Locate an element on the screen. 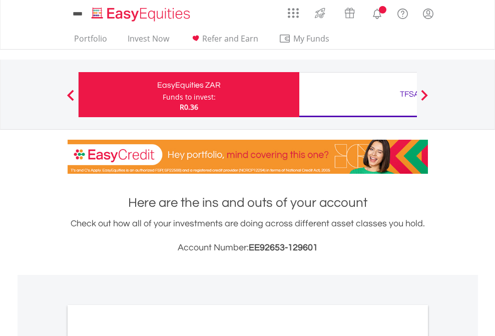 The width and height of the screenshot is (495, 336). img: vouchers-v2.svg is located at coordinates (350, 13).